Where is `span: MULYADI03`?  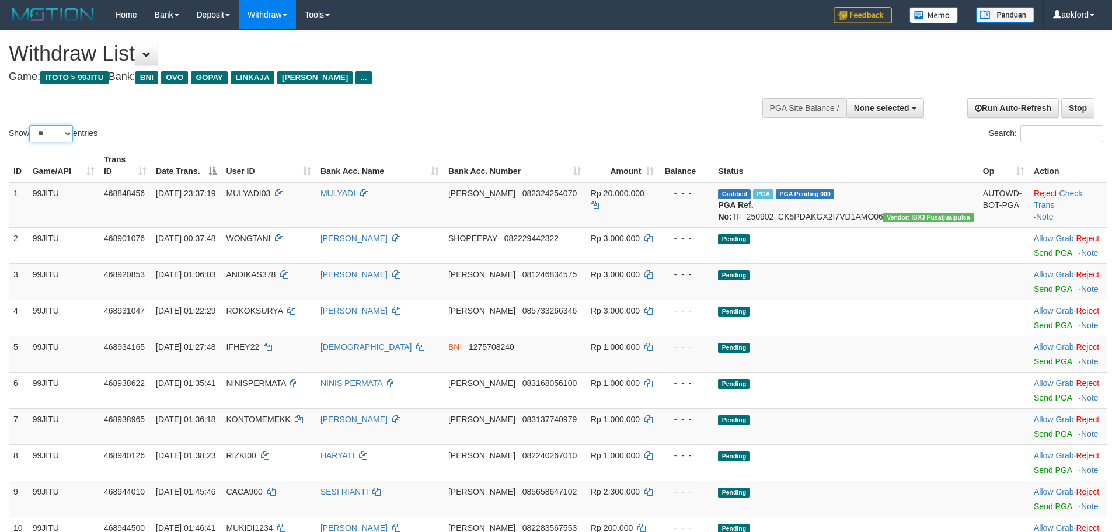
span: MULYADI03 is located at coordinates (248, 193).